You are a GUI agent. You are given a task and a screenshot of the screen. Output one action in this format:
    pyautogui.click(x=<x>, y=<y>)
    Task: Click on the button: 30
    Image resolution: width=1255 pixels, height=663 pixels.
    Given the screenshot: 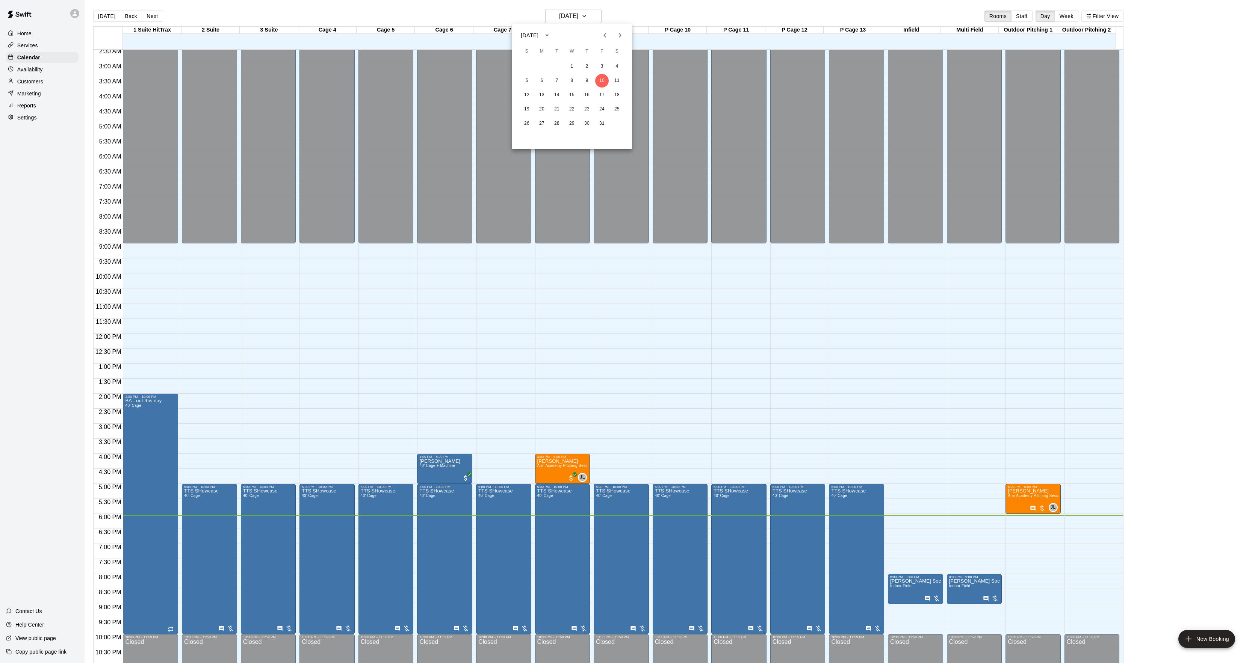 What is the action you would take?
    pyautogui.click(x=587, y=124)
    